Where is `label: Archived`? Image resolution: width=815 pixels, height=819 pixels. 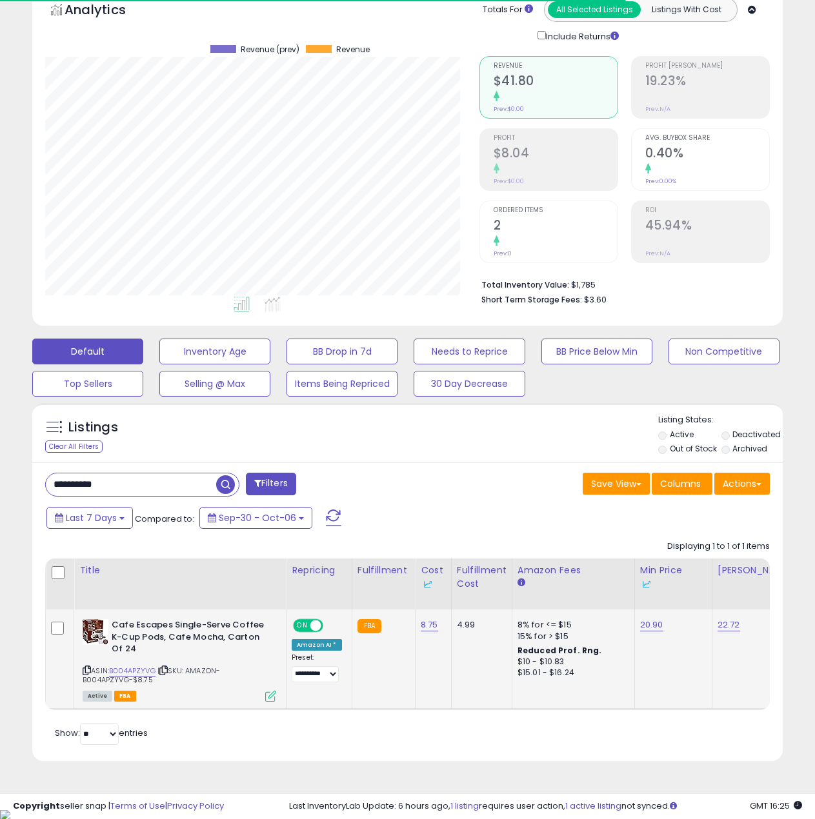
label: Archived is located at coordinates (749, 448).